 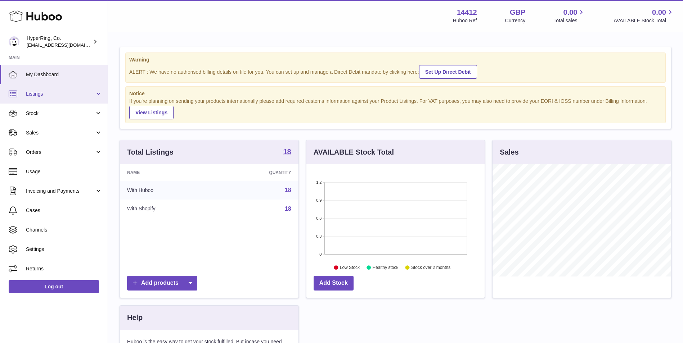 What do you see at coordinates (395, 94) in the screenshot?
I see `strong: Notice` at bounding box center [395, 94].